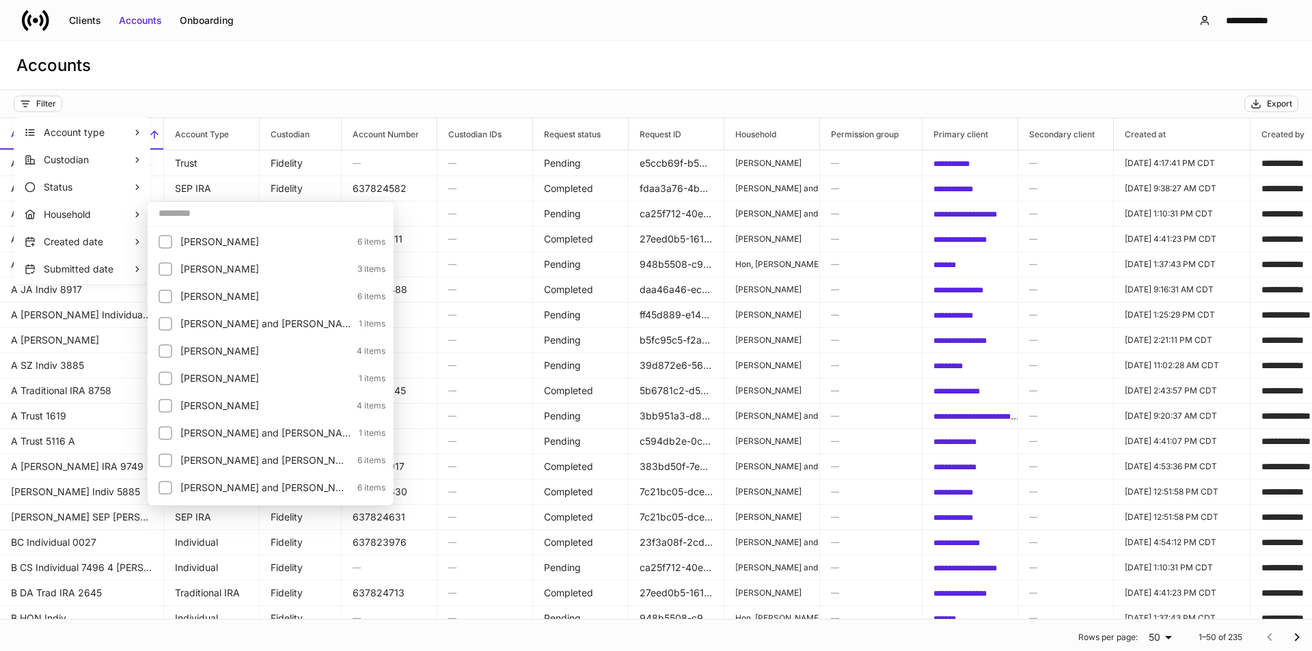 This screenshot has width=1312, height=651. What do you see at coordinates (265, 379) in the screenshot?
I see `p: Behring, Patricia` at bounding box center [265, 379].